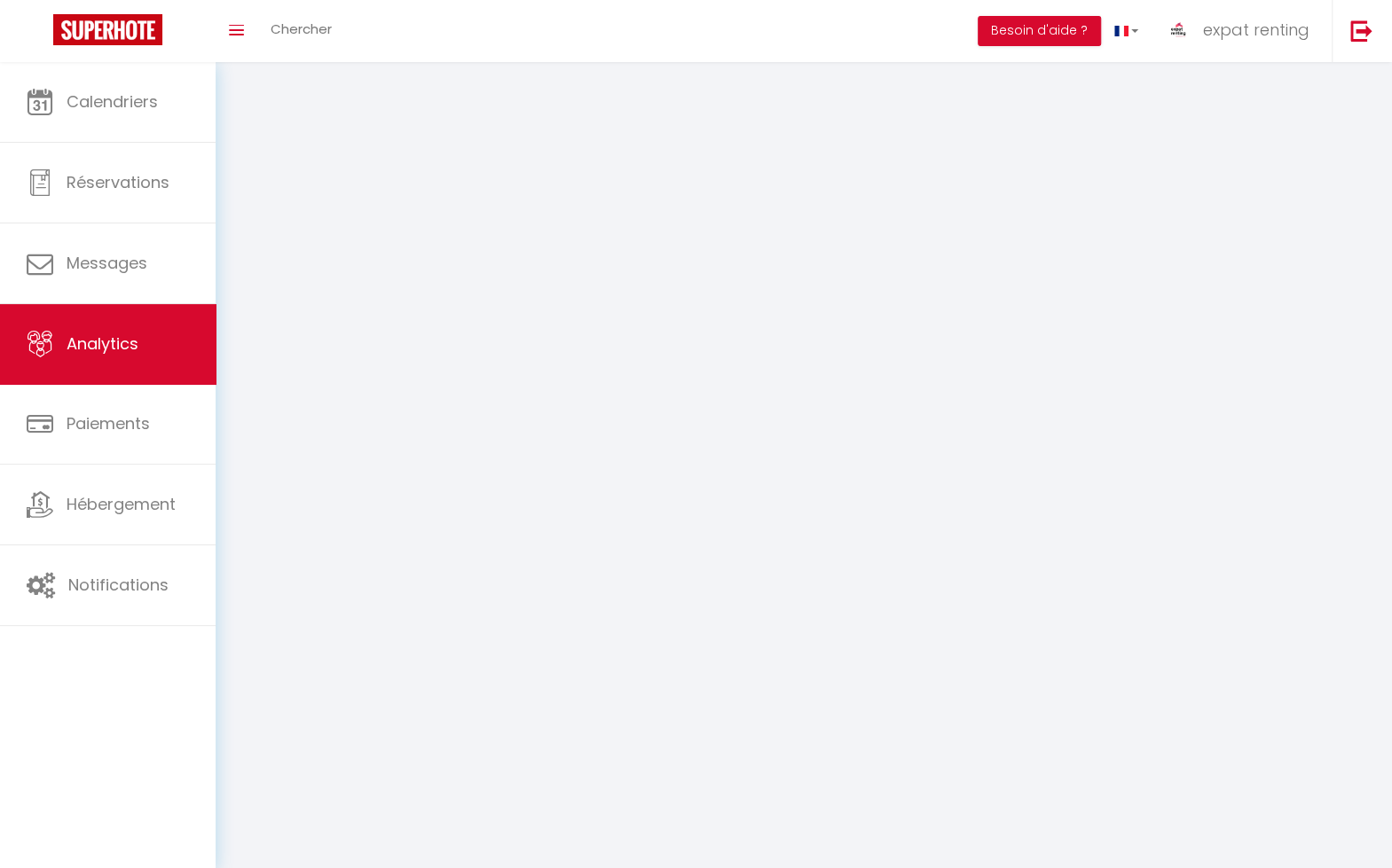 This screenshot has width=1392, height=868. Describe the element at coordinates (1039, 31) in the screenshot. I see `button: Besoin d'aide ?` at that location.